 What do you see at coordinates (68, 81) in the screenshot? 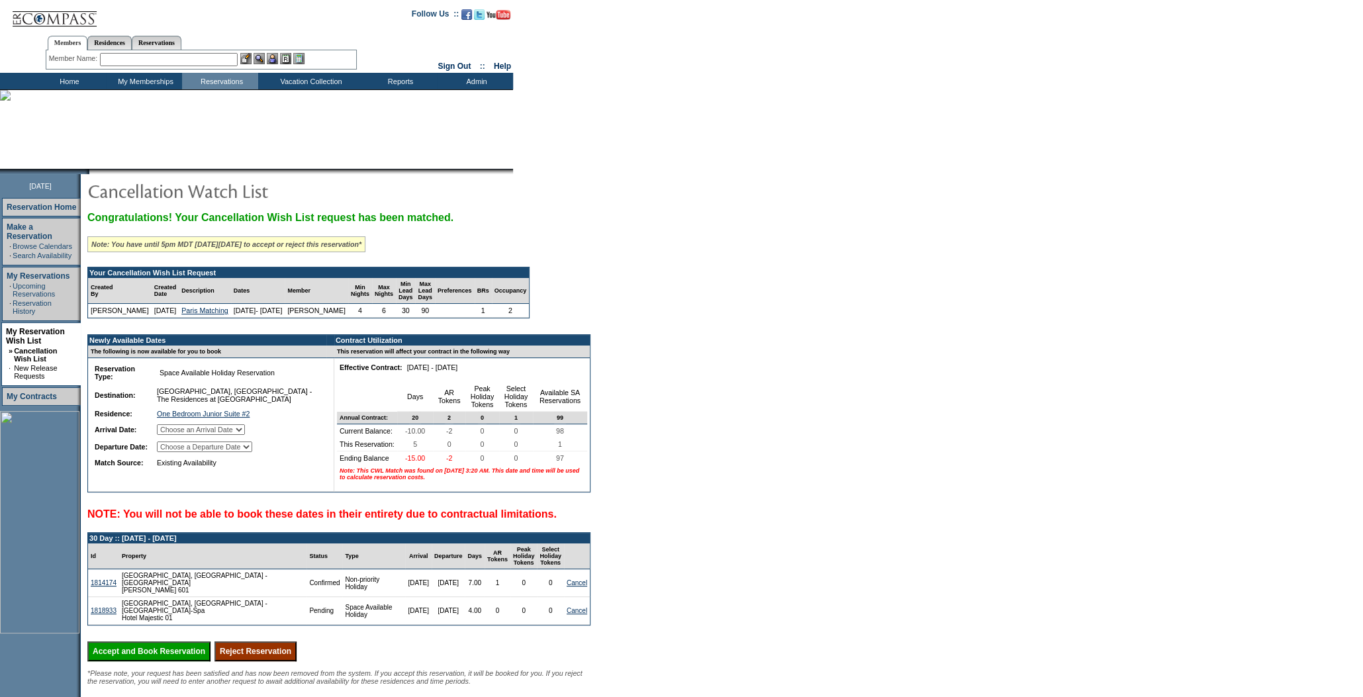
I see `td: Home` at bounding box center [68, 81].